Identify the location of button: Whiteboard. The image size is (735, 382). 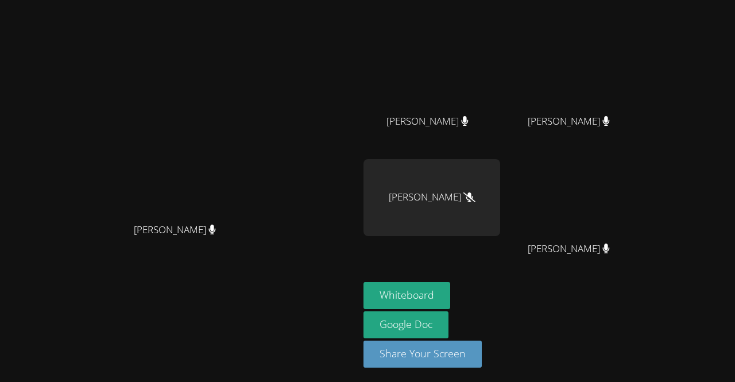
(407, 295).